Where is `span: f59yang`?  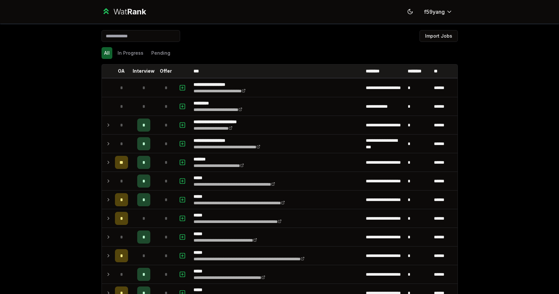
span: f59yang is located at coordinates (434, 12).